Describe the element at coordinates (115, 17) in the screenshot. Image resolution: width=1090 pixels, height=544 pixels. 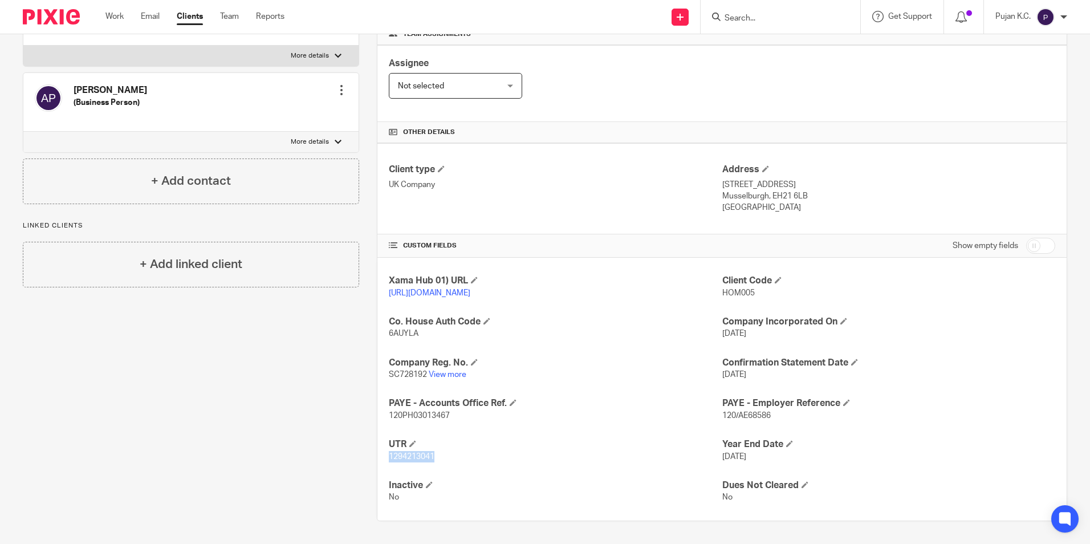
I see `a: Work` at that location.